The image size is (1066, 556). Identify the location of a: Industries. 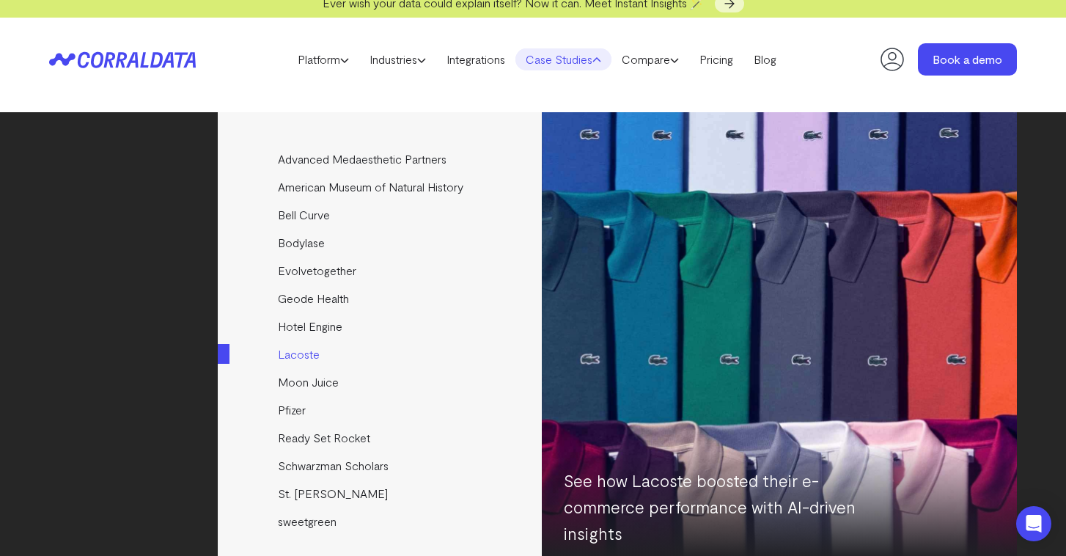
(397, 59).